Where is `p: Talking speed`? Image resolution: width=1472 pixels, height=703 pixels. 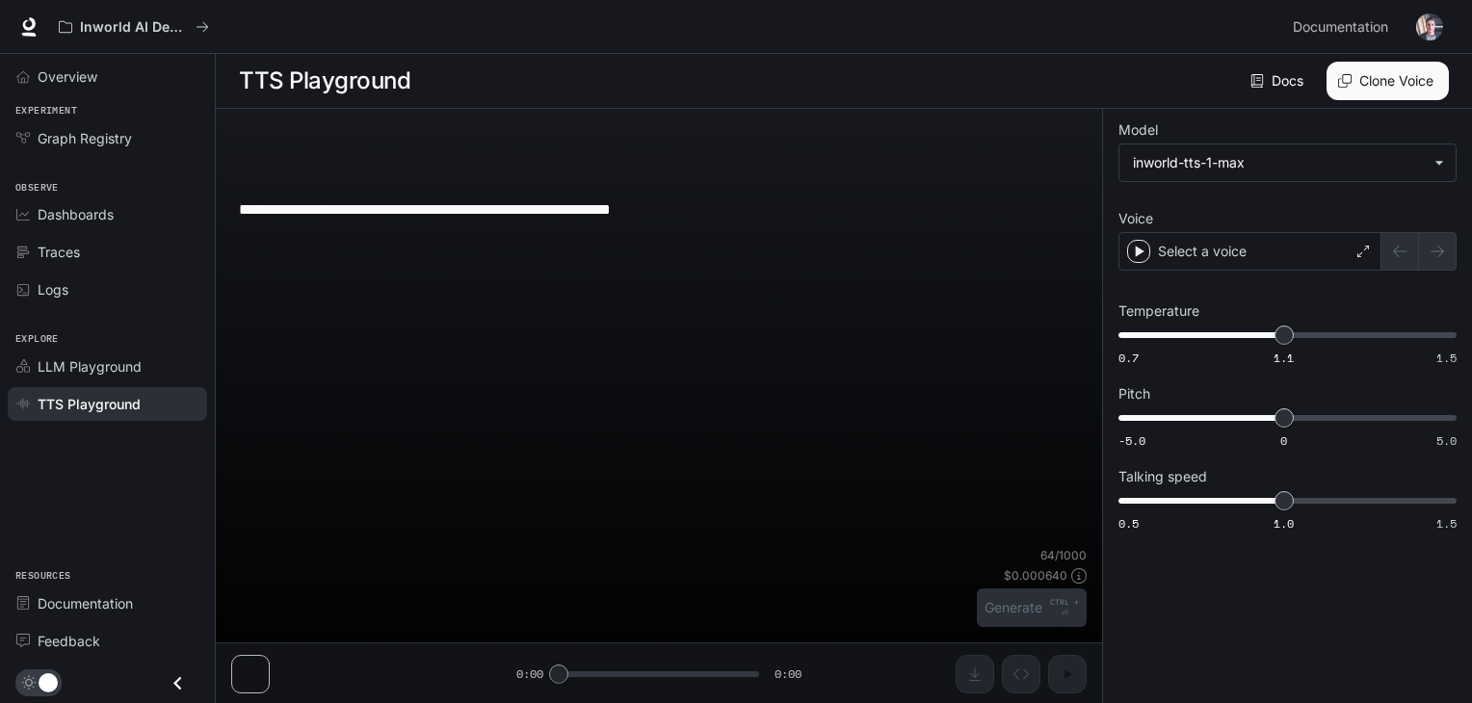 p: Talking speed is located at coordinates (1163, 477).